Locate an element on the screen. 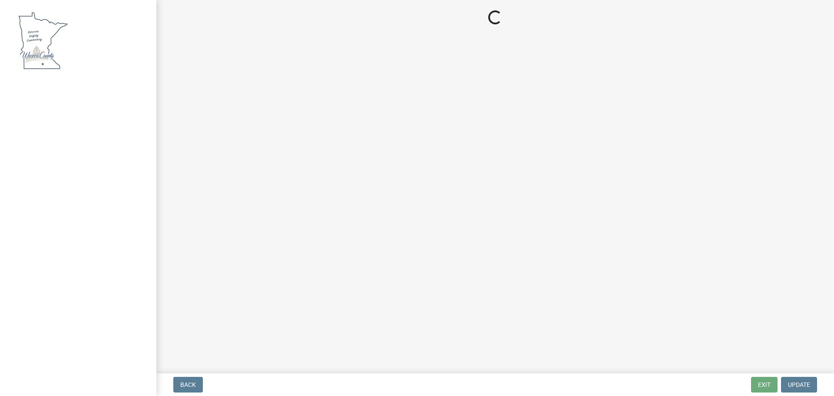  button: Exit is located at coordinates (764, 384).